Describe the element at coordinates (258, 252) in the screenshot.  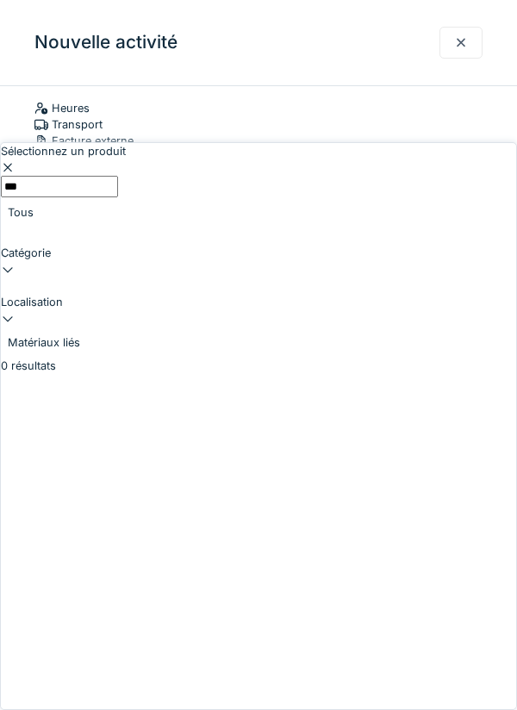
I see `div: Catégorie` at that location.